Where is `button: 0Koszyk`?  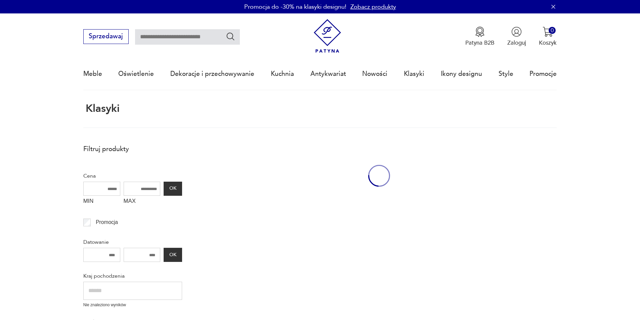
button: 0Koszyk is located at coordinates (547, 37).